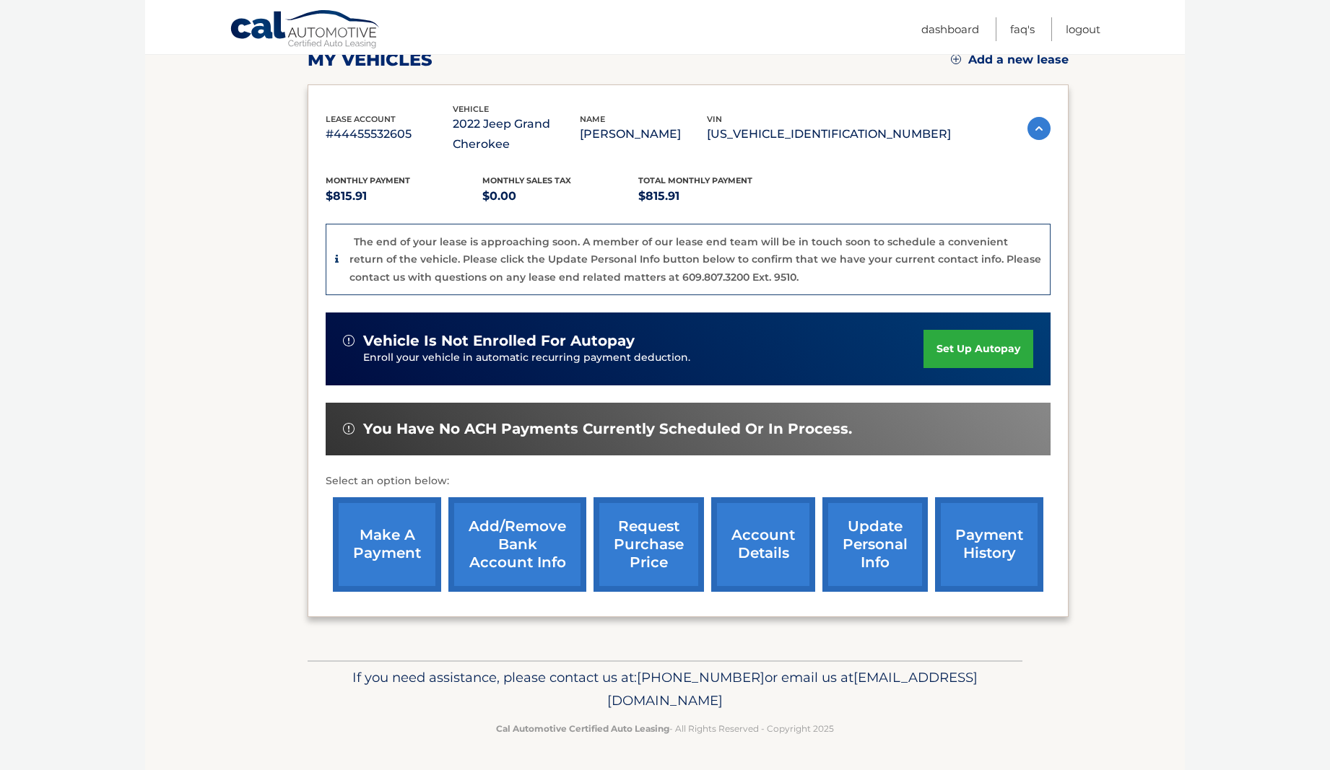  What do you see at coordinates (560, 196) in the screenshot?
I see `p: $0.00` at bounding box center [560, 196].